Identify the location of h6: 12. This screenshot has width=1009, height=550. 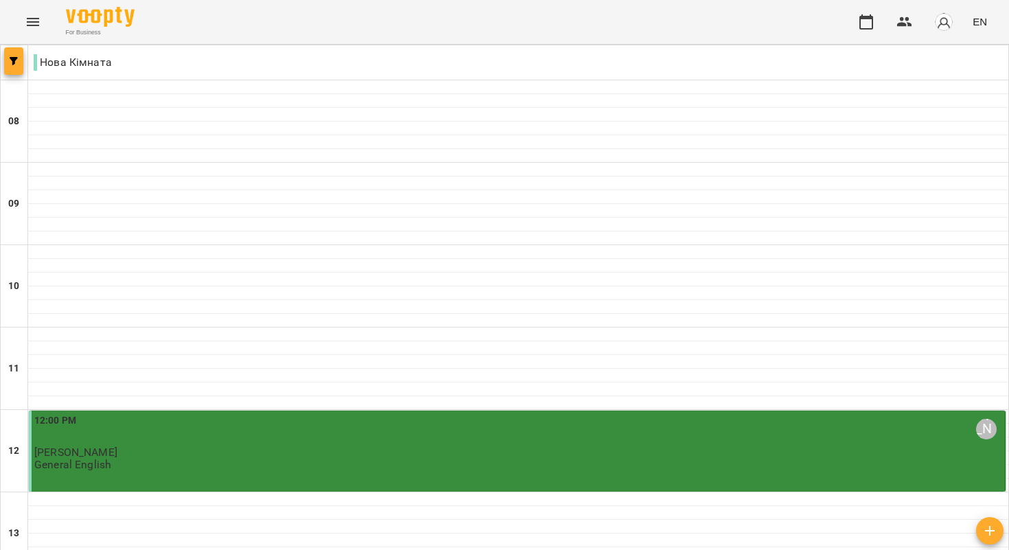
(14, 451).